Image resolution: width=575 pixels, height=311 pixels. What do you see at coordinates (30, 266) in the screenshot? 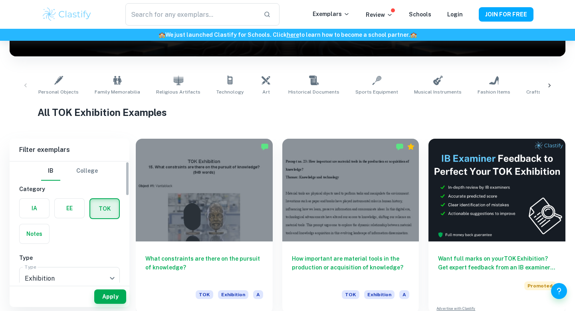
I see `label: Type` at bounding box center [30, 266].